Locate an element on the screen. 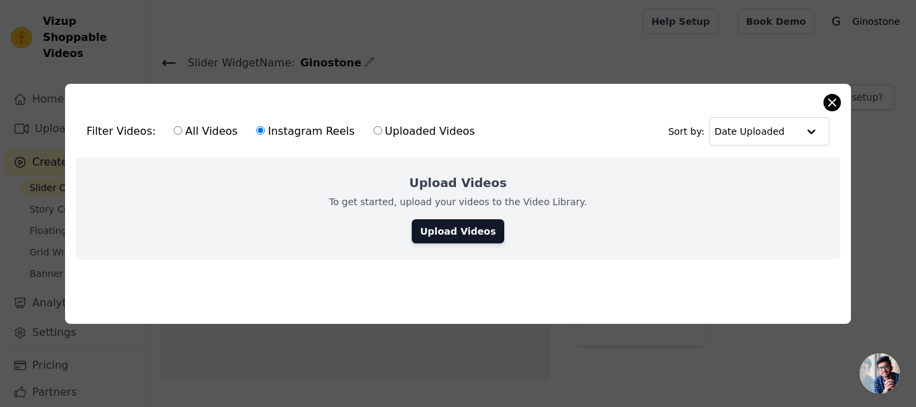 This screenshot has width=916, height=407. label: Instagram Reels is located at coordinates (305, 131).